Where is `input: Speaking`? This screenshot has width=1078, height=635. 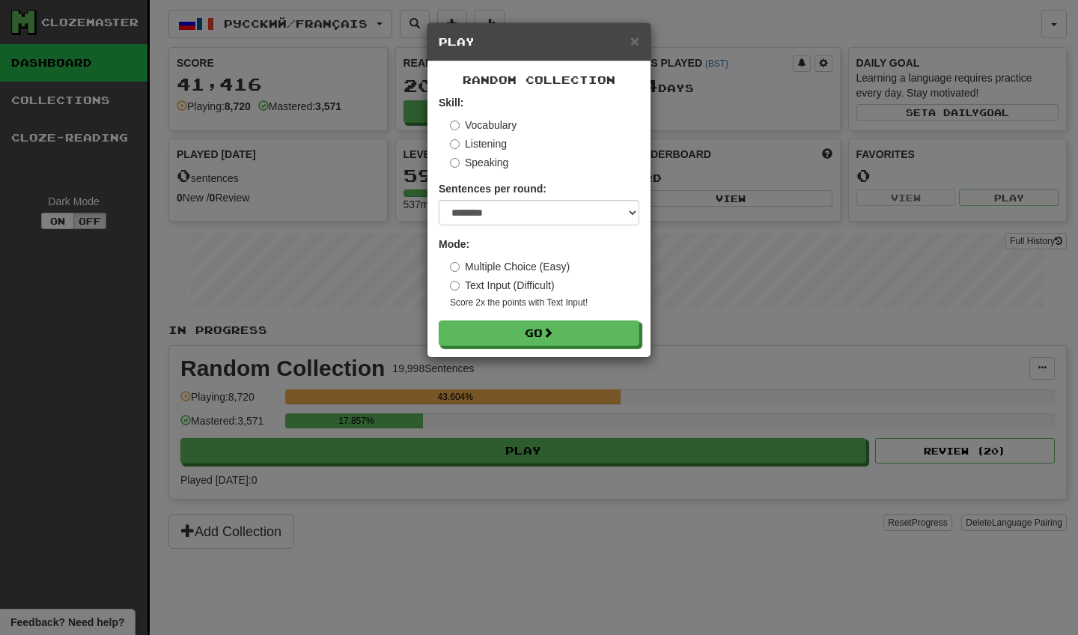 input: Speaking is located at coordinates (455, 162).